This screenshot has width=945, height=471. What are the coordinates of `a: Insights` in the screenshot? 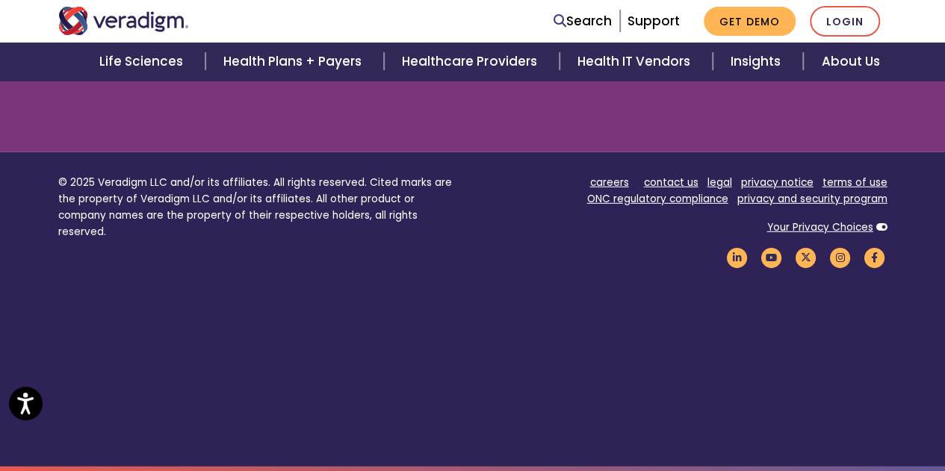 It's located at (758, 61).